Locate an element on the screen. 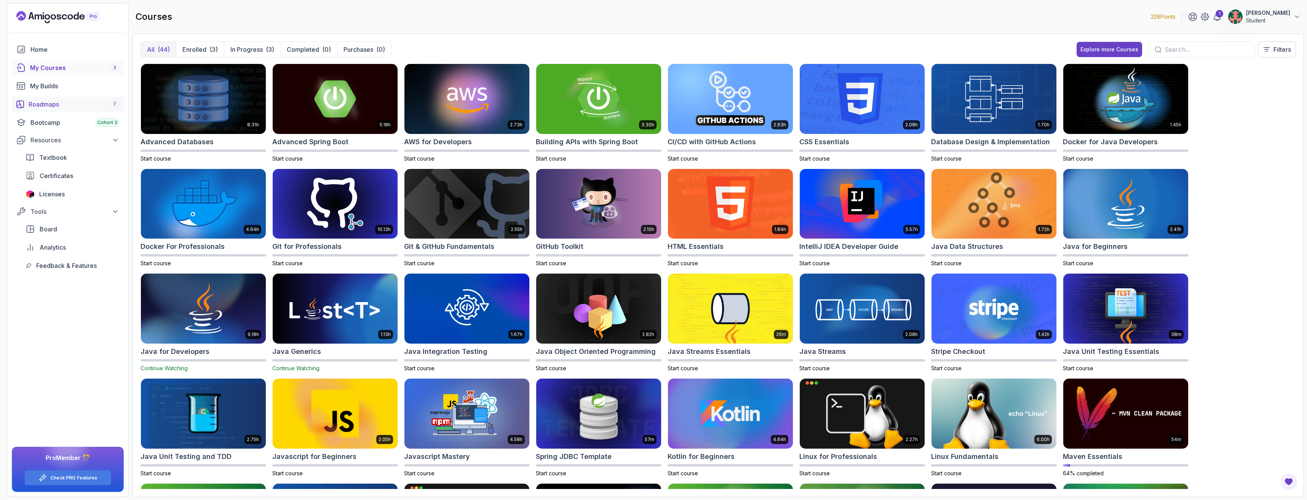 The image size is (1307, 500). a: Java Generics card1.13hJava GenericsContinue Watching is located at coordinates (335, 323).